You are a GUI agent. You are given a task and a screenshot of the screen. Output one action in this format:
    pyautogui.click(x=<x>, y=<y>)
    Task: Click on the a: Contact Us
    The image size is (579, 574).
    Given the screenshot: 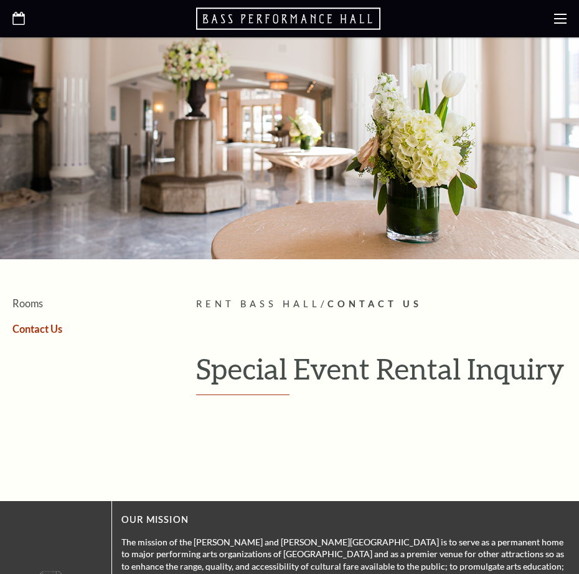 What is the action you would take?
    pyautogui.click(x=37, y=328)
    